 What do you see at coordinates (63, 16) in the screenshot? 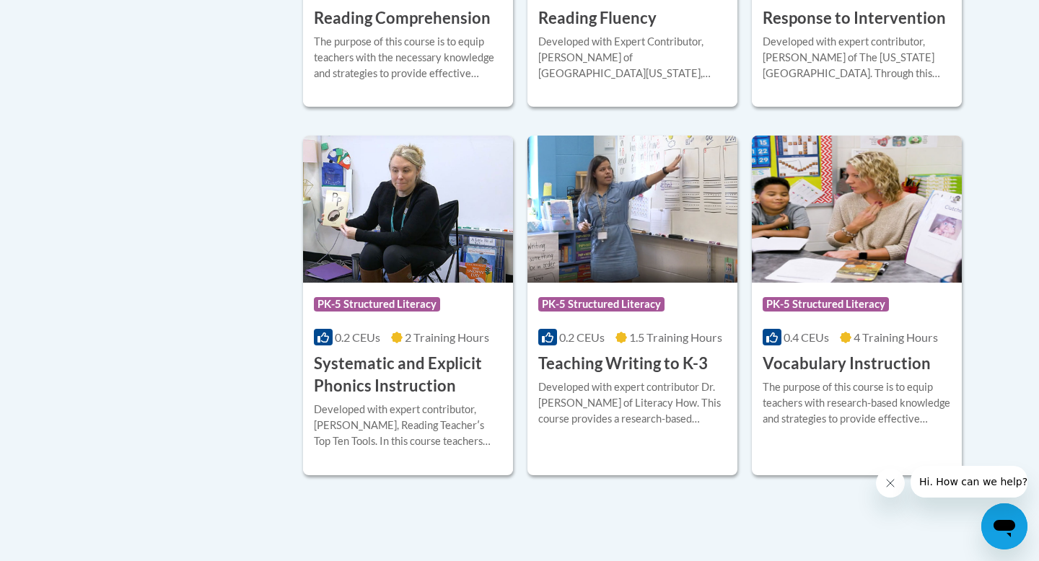
I see `span: Hi. How can we help?` at bounding box center [63, 16].